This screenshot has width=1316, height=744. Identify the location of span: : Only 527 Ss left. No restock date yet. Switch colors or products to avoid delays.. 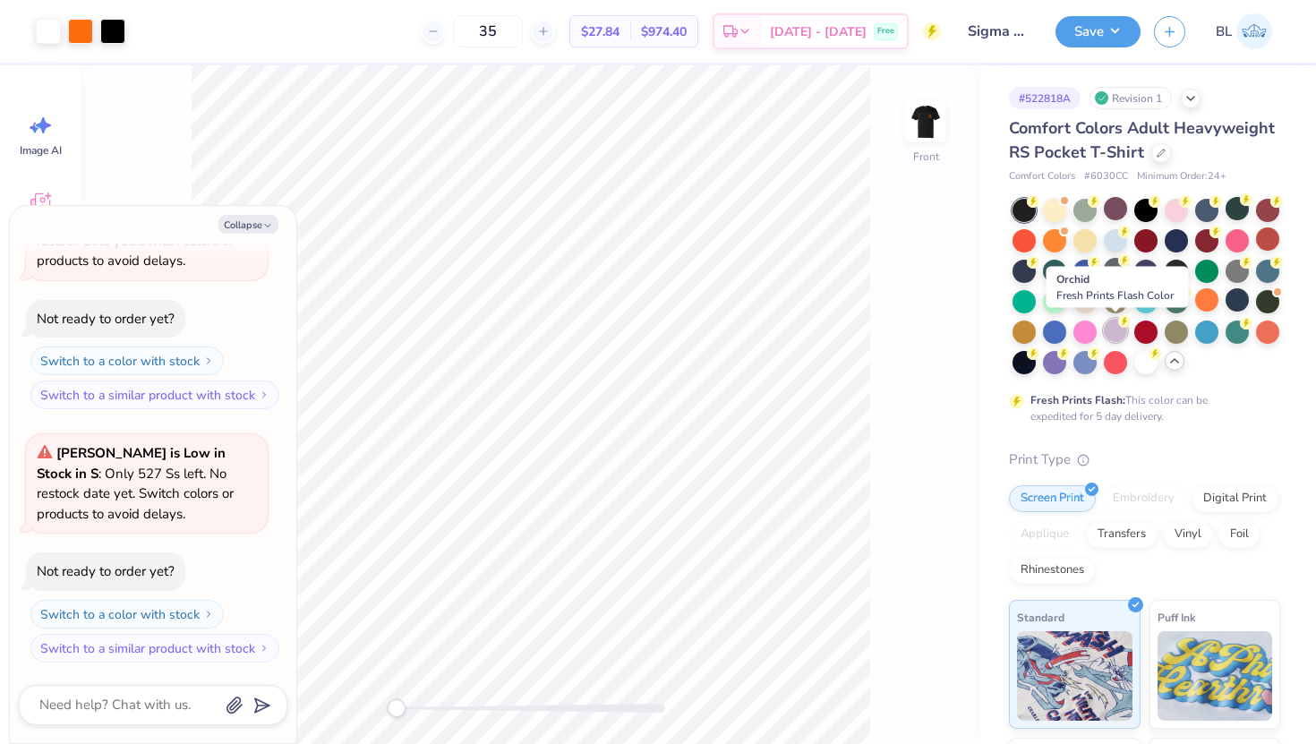
(135, 483).